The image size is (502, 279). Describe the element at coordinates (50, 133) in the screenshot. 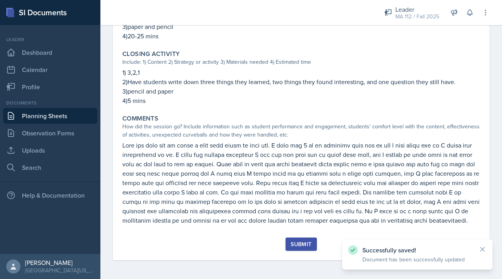

I see `a: Observation Forms` at that location.